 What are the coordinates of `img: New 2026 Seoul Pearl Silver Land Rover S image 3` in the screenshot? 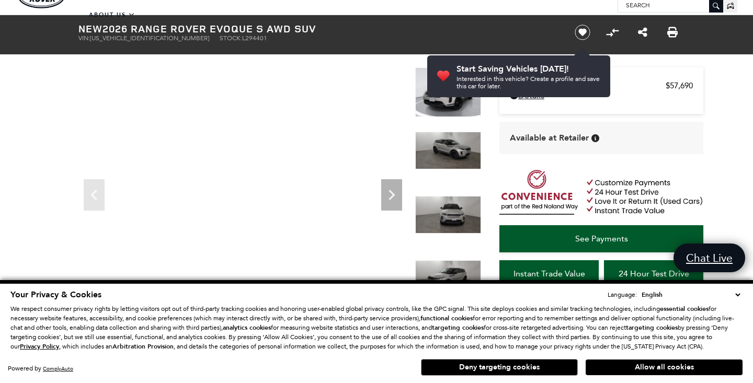 It's located at (448, 215).